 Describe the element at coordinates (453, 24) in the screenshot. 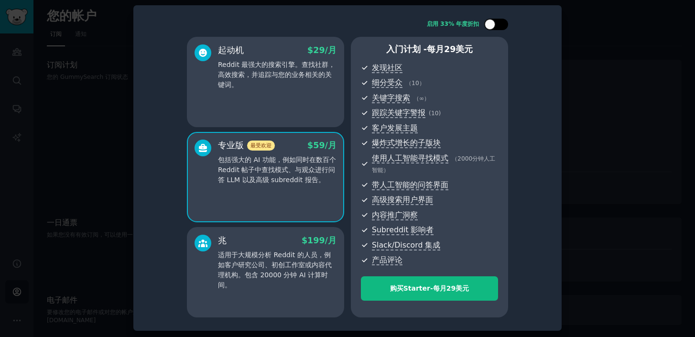

I see `font: 启用 33% 年度折扣` at that location.